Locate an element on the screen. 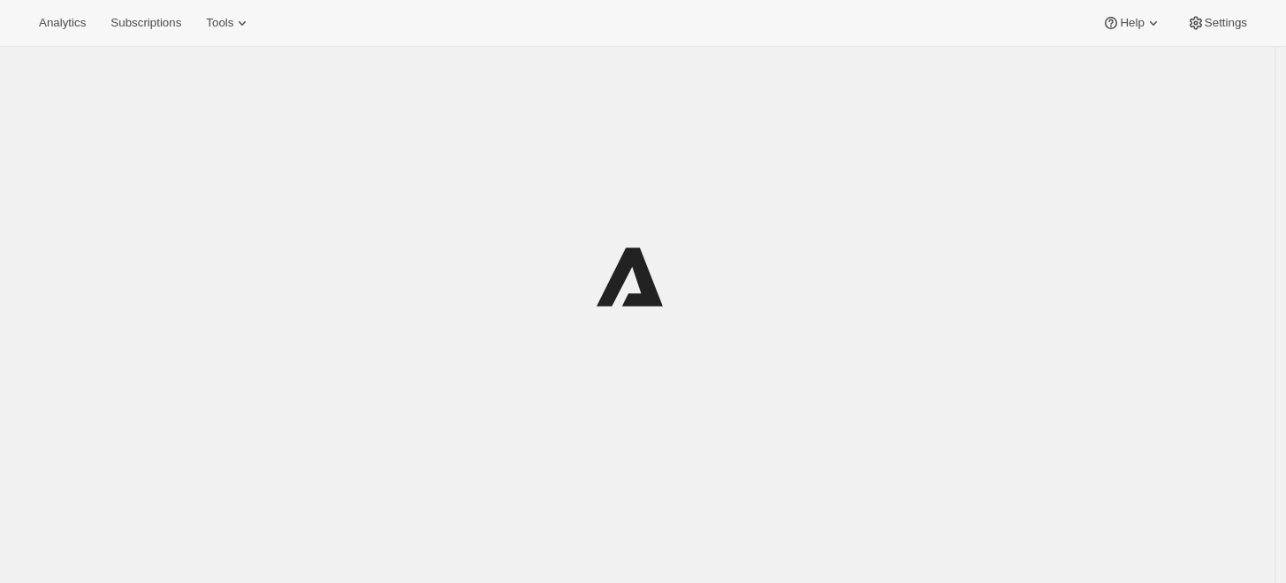 The image size is (1286, 583). span: Help is located at coordinates (1131, 23).